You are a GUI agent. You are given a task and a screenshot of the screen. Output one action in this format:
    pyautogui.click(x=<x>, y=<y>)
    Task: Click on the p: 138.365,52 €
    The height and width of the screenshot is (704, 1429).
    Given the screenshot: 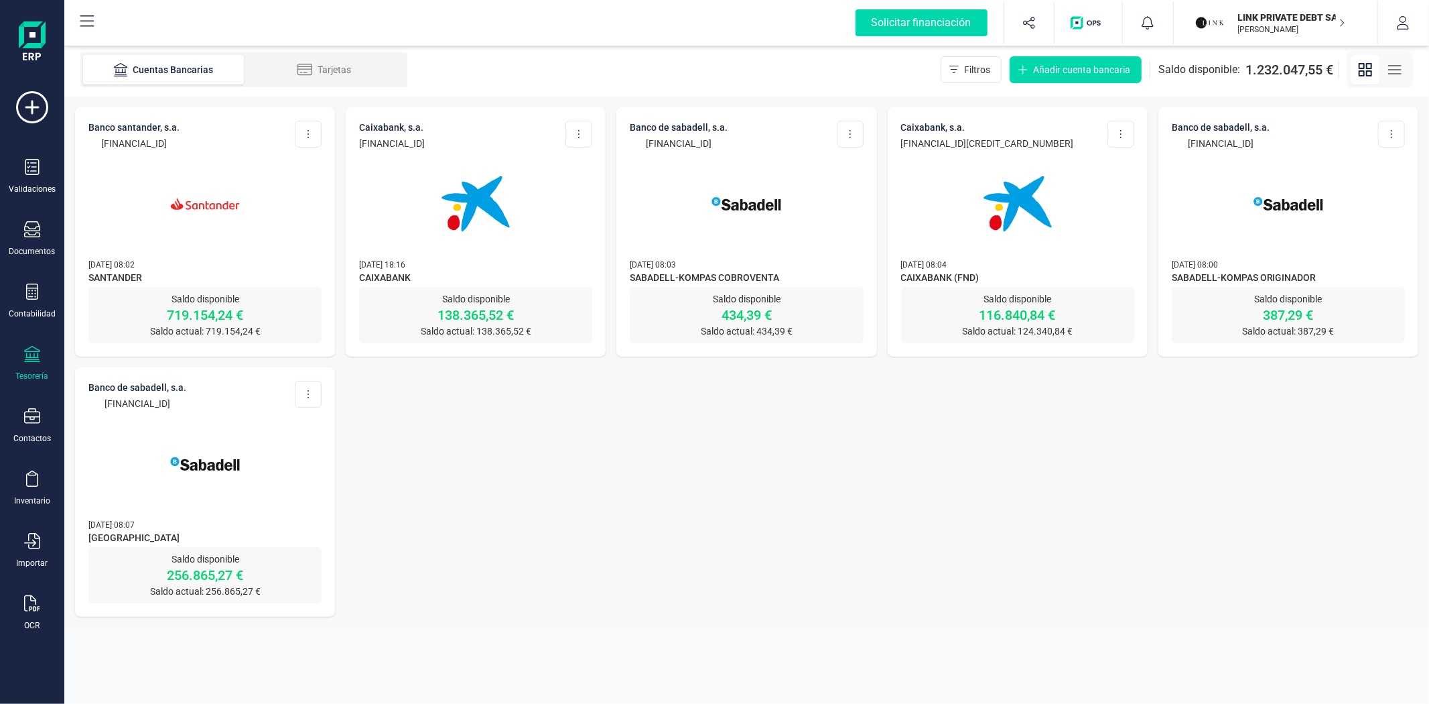 What is the action you would take?
    pyautogui.click(x=476, y=315)
    